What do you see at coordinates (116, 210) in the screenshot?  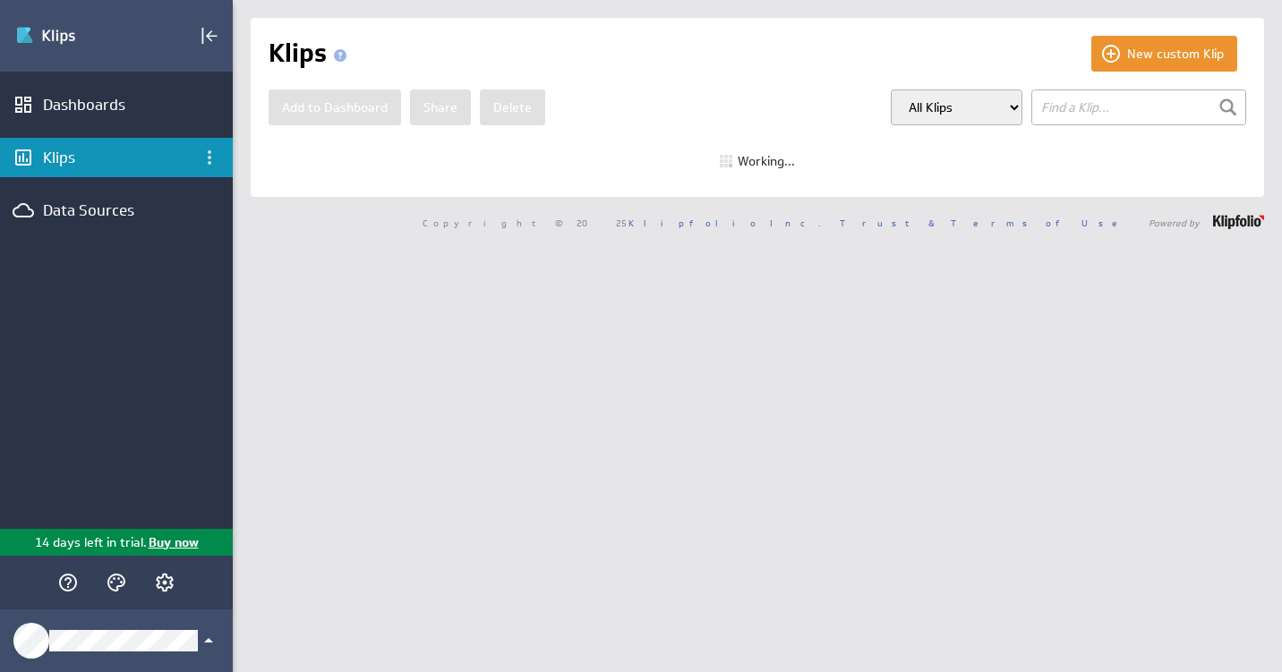 I see `div: Data Sources` at bounding box center [116, 210].